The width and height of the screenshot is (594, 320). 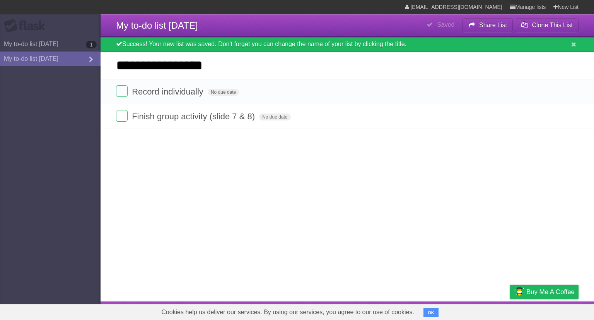 I want to click on b: Saved, so click(x=446, y=24).